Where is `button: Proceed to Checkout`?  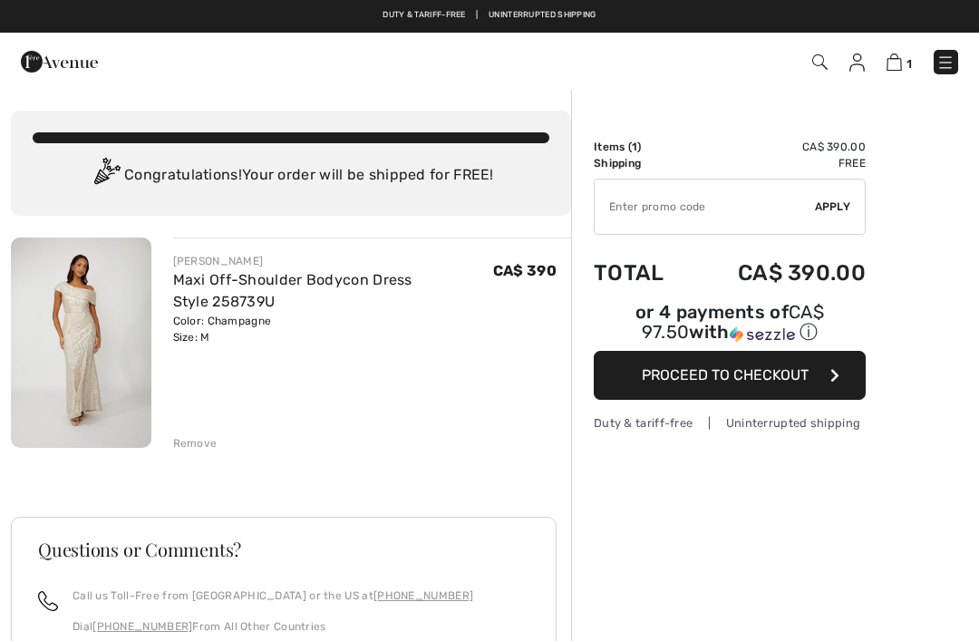 button: Proceed to Checkout is located at coordinates (730, 375).